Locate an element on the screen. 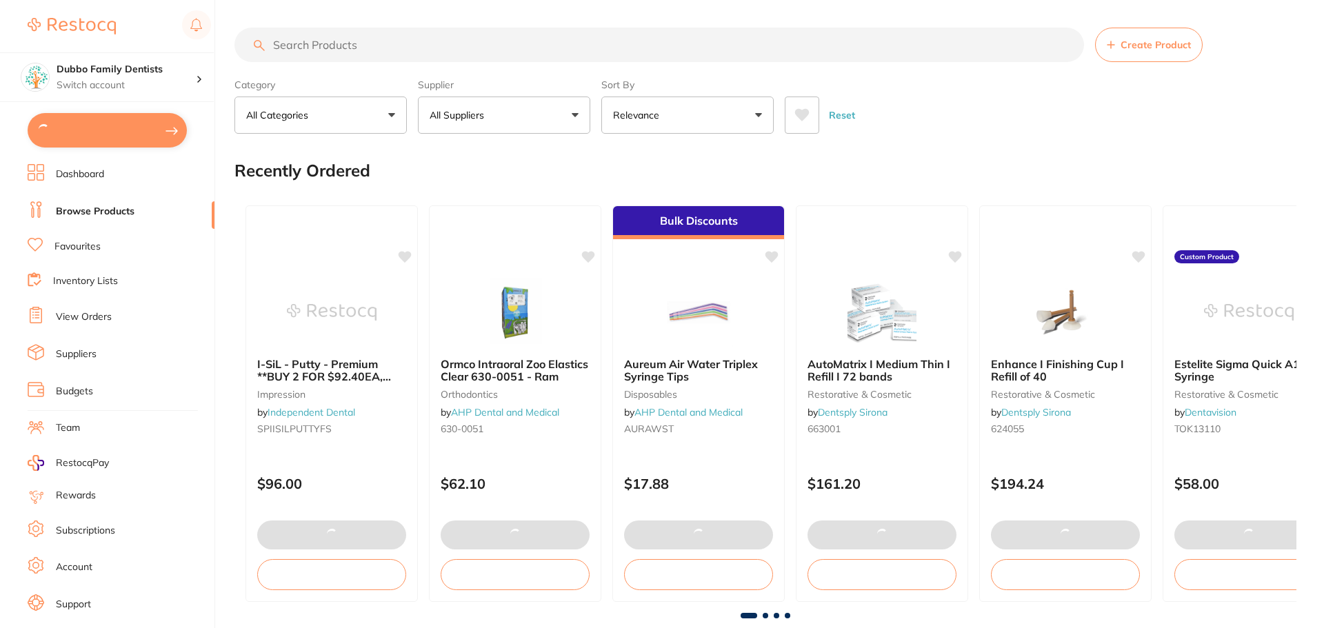  label: Category is located at coordinates (321, 85).